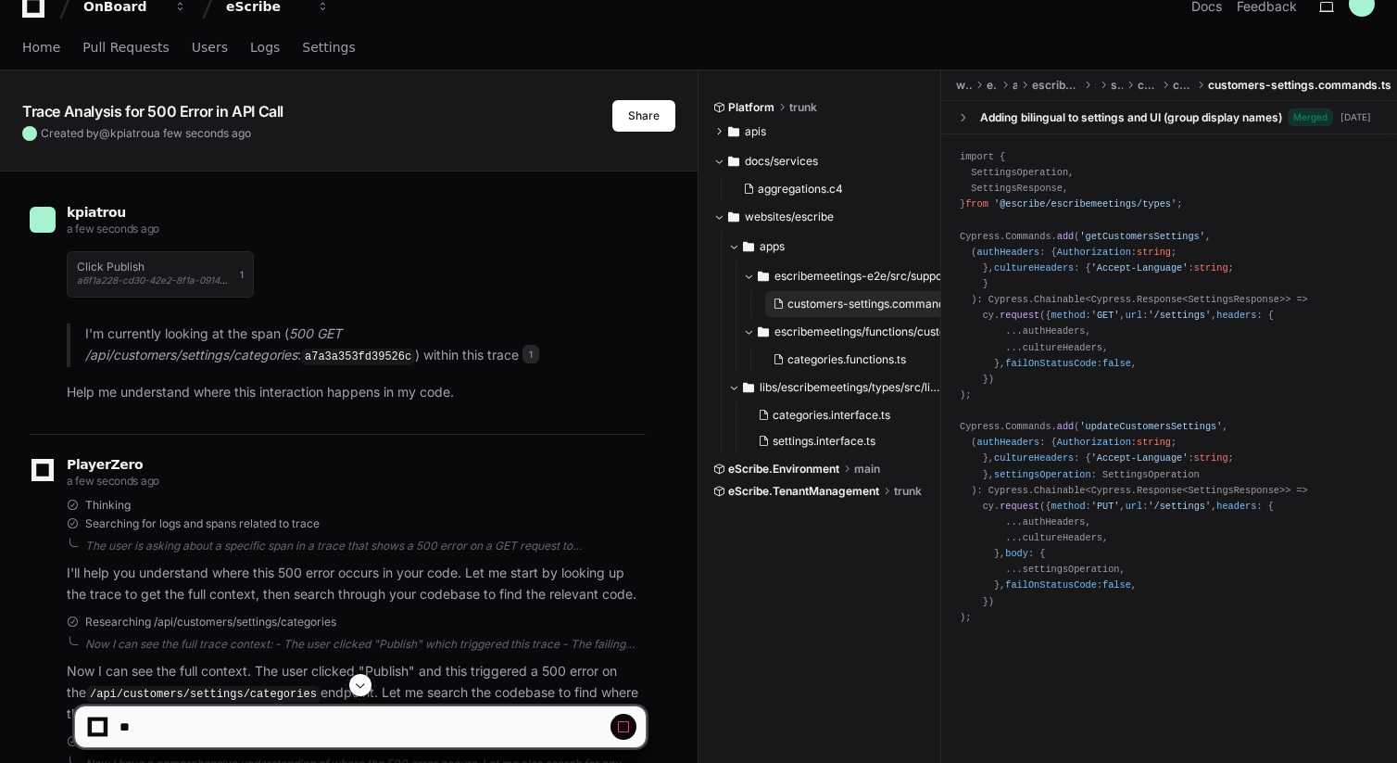 Image resolution: width=1397 pixels, height=763 pixels. What do you see at coordinates (1142, 236) in the screenshot?
I see `span: 'getCustomersSettings'` at bounding box center [1142, 236].